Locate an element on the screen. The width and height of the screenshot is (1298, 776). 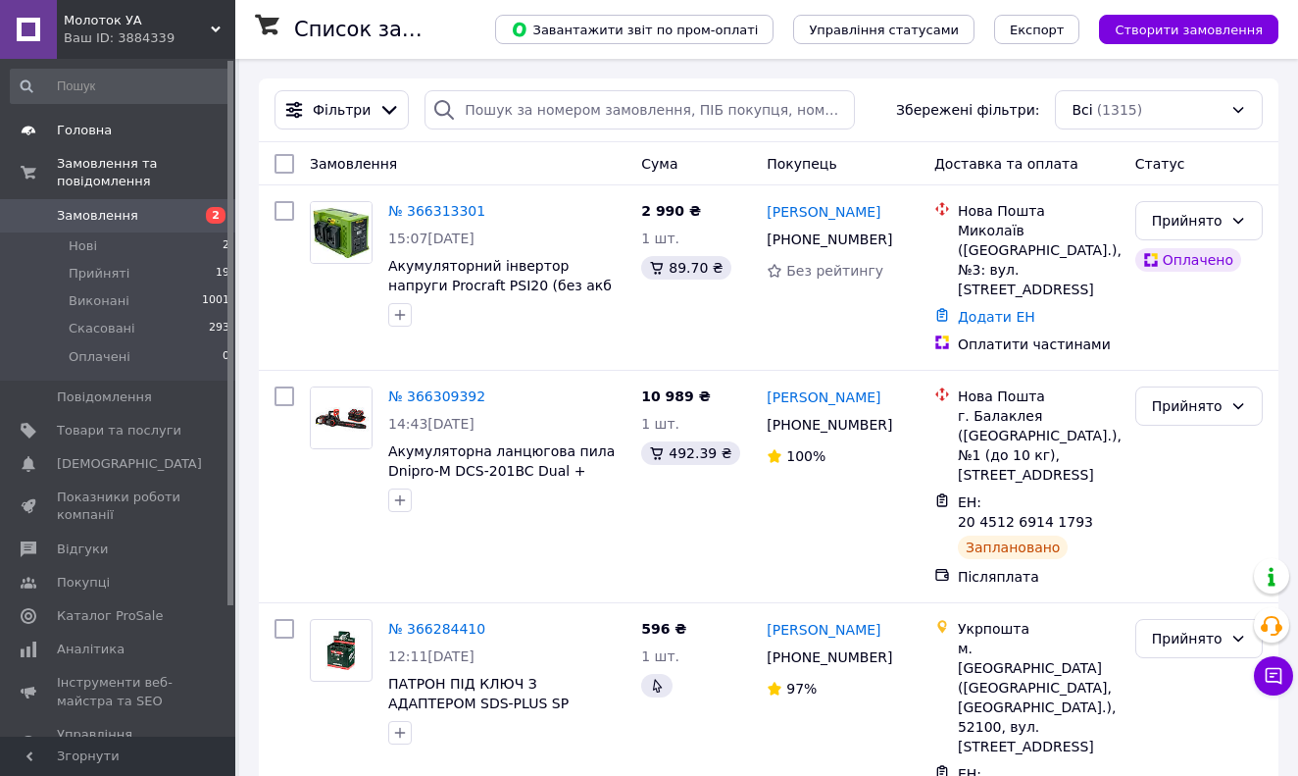
div: Укрпошта is located at coordinates (1038, 629).